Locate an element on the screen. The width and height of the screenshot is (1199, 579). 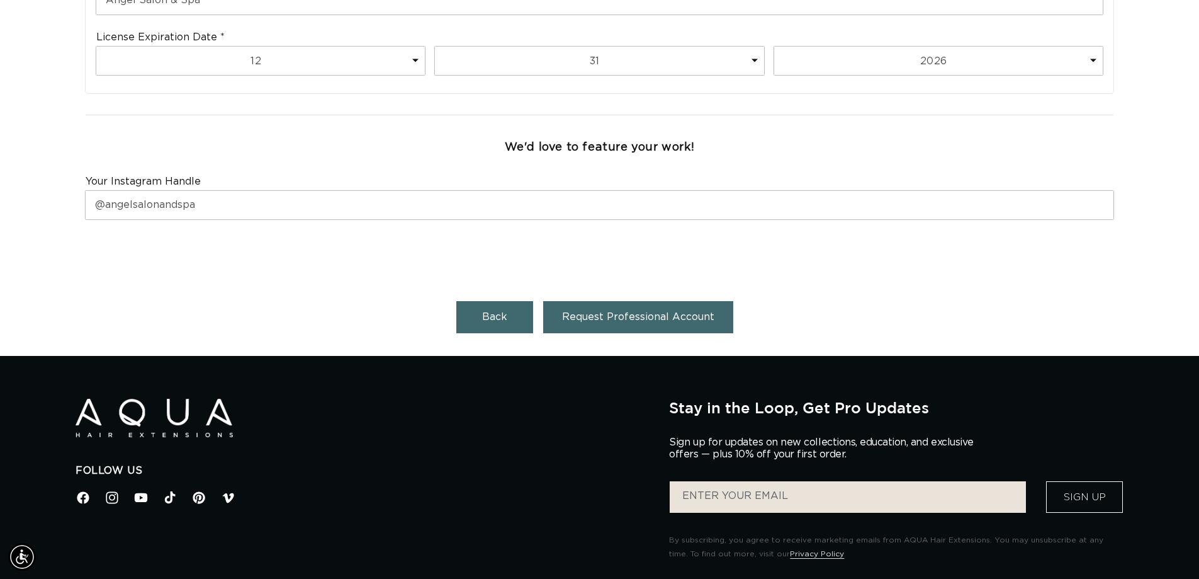
label: License Expiration Date is located at coordinates (161, 37).